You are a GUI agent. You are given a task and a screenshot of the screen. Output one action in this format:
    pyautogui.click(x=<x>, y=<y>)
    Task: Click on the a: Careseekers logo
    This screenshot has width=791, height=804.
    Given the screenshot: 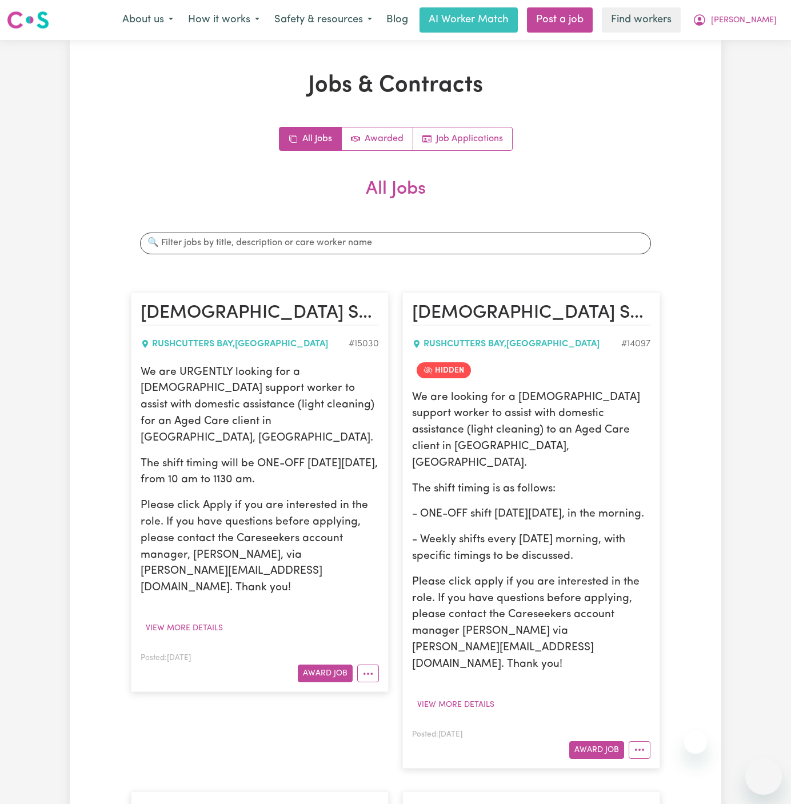 What is the action you would take?
    pyautogui.click(x=28, y=20)
    